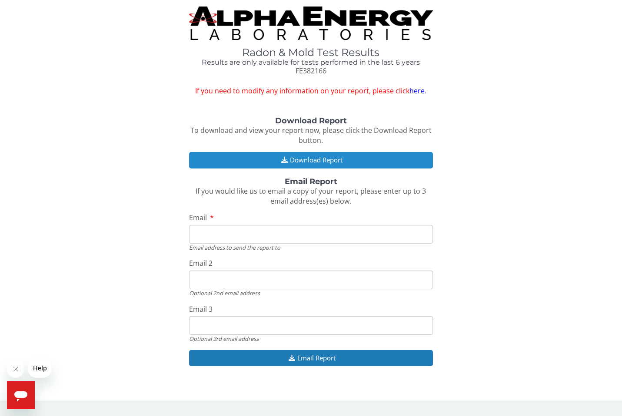 The height and width of the screenshot is (416, 622). Describe the element at coordinates (201, 309) in the screenshot. I see `span: Email 3` at that location.